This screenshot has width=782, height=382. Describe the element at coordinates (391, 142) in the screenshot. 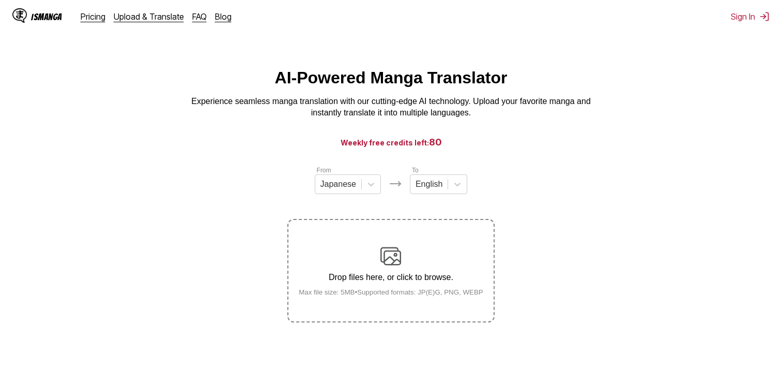

I see `h3: Weekly free credits left:` at that location.